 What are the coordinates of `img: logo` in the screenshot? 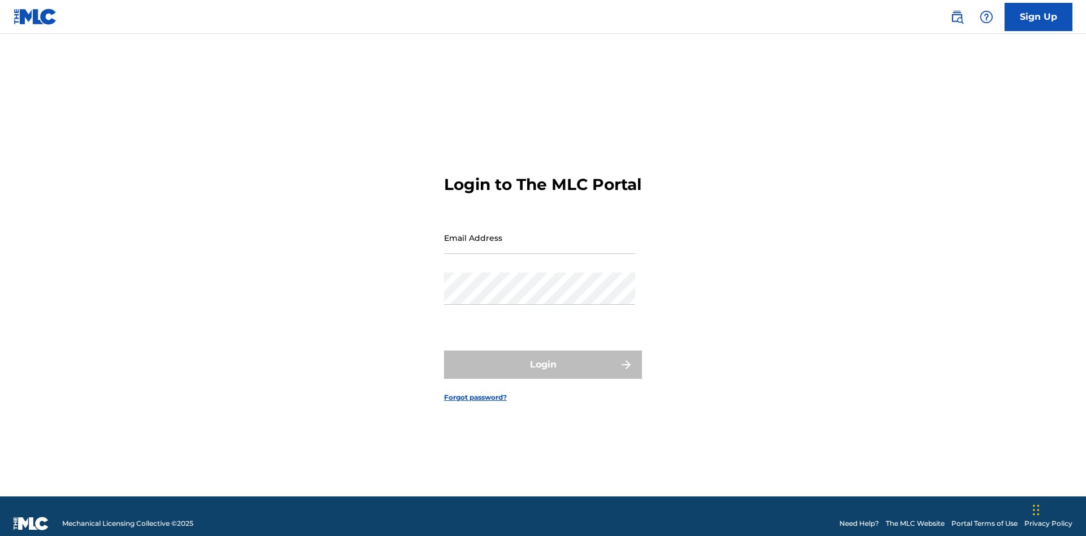 It's located at (31, 524).